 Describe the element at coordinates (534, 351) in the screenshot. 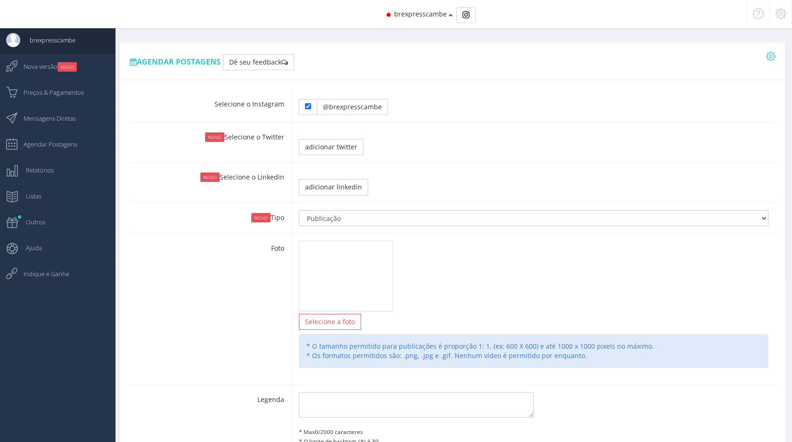

I see `div: * O tamanho permitido para publicações é proporção 1: 1, (ex: 600 X 600) e até 1000 x 1000 pixels...` at that location.